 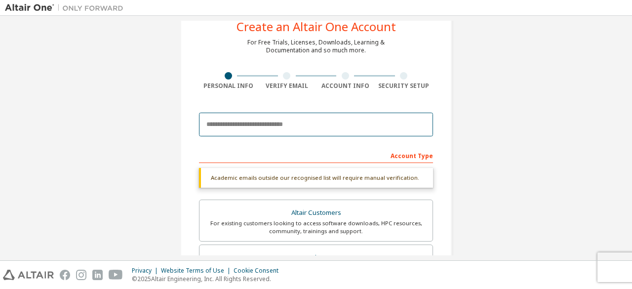 I want to click on img: facebook.svg, so click(x=65, y=274).